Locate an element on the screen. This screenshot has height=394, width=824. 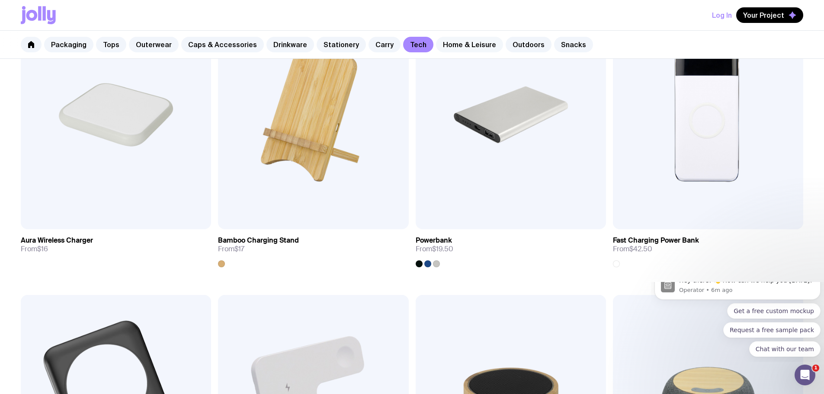
span: Your Project is located at coordinates (763, 15).